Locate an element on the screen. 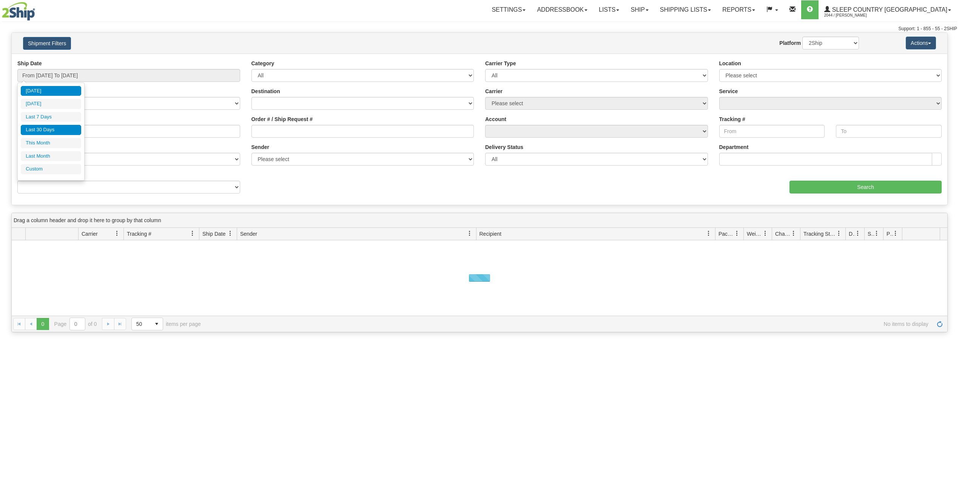  a: Recipient filter column settings is located at coordinates (709, 234).